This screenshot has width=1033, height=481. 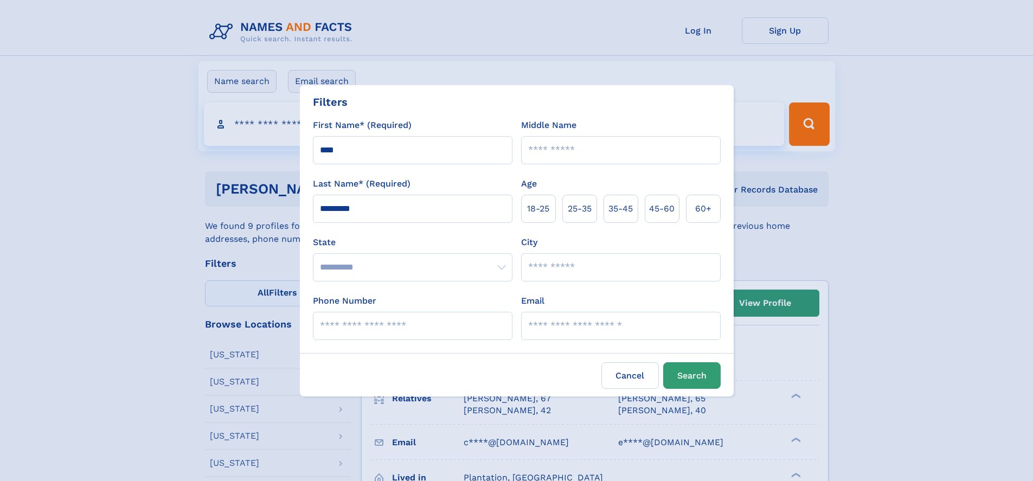 I want to click on label: First Name* (Required), so click(x=362, y=125).